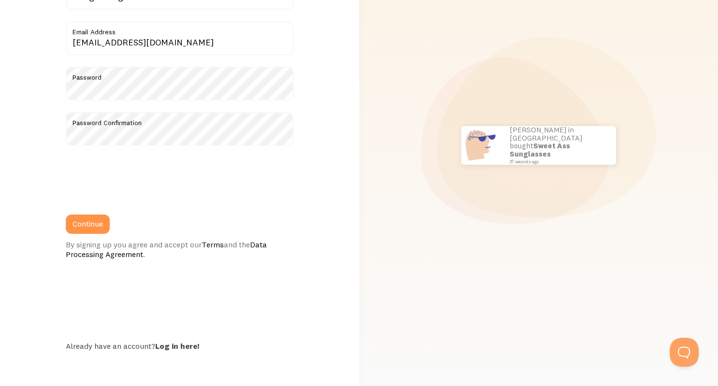 This screenshot has height=386, width=718. Describe the element at coordinates (179, 30) in the screenshot. I see `label: Email Address` at that location.